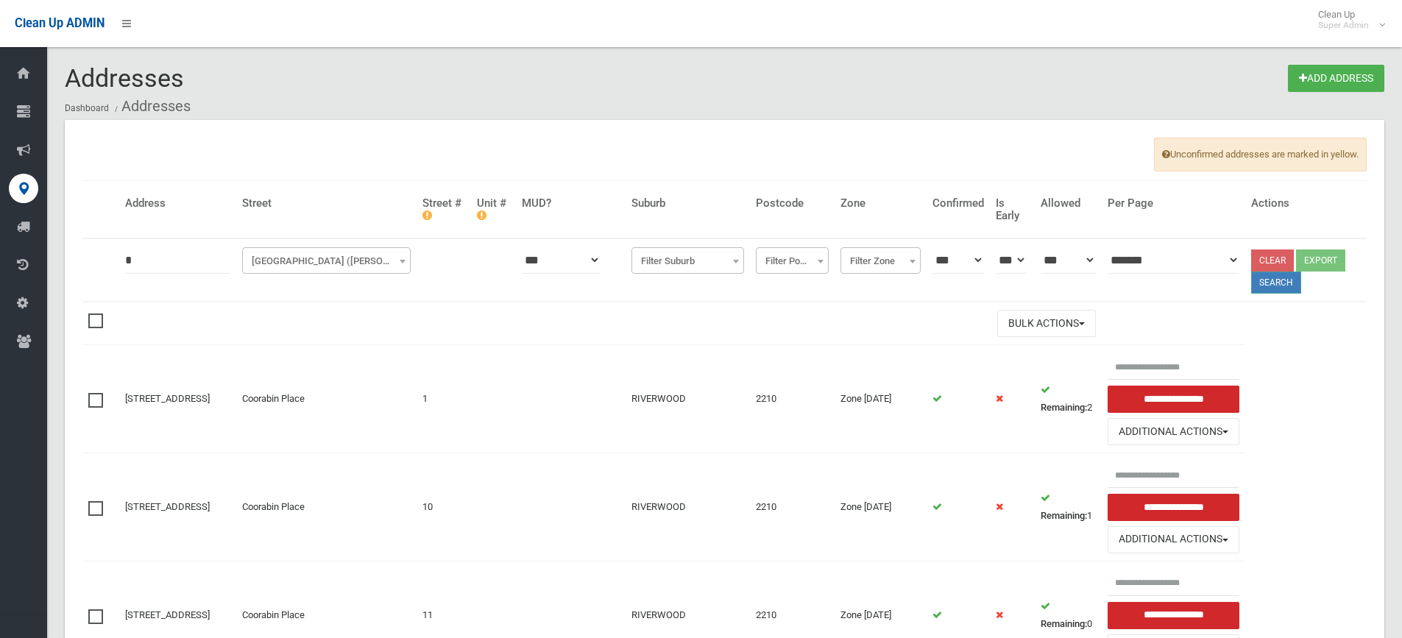  I want to click on a: Add Address, so click(1336, 78).